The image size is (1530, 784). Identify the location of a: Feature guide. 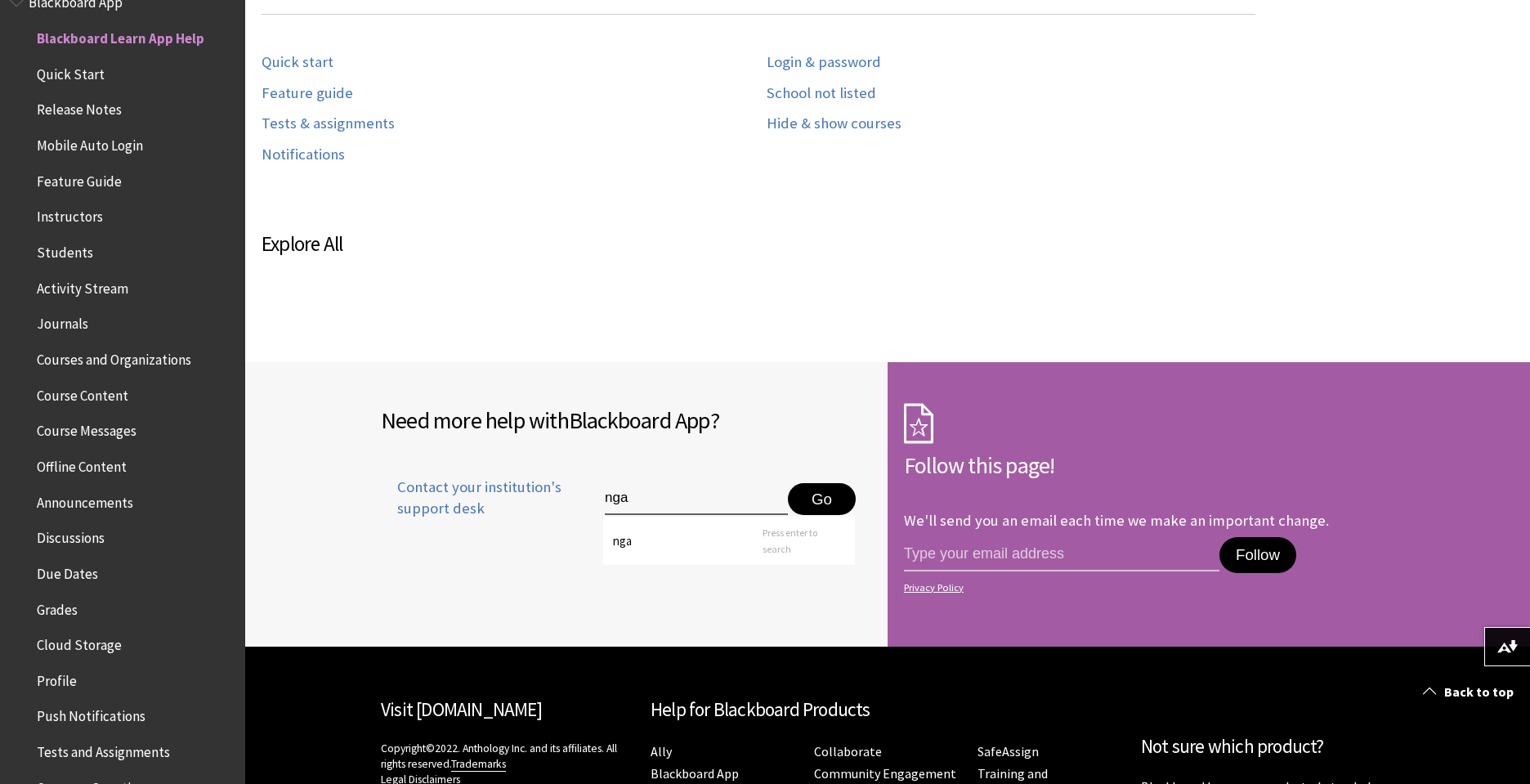
(307, 93).